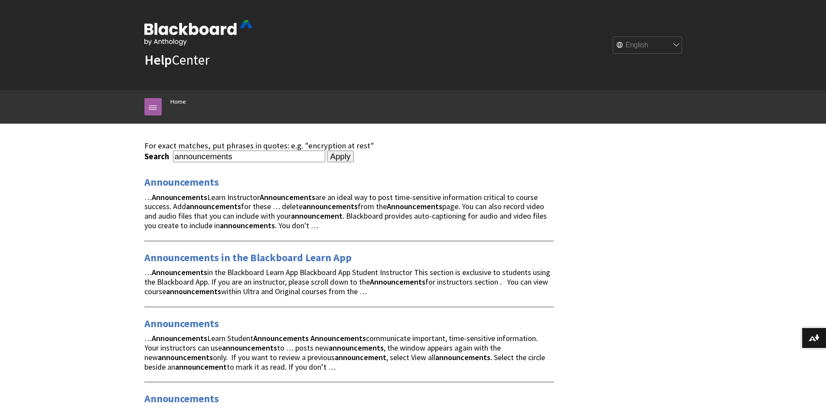 The width and height of the screenshot is (826, 410). I want to click on a: Home, so click(178, 101).